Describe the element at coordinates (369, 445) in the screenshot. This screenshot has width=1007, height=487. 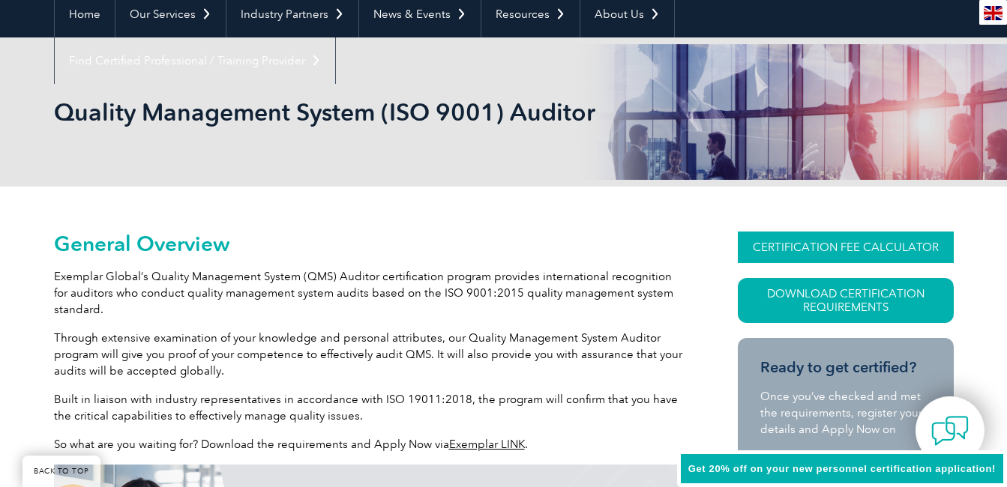
I see `p: So what are you waiting for? Download the requirements and Apply Now via .` at that location.